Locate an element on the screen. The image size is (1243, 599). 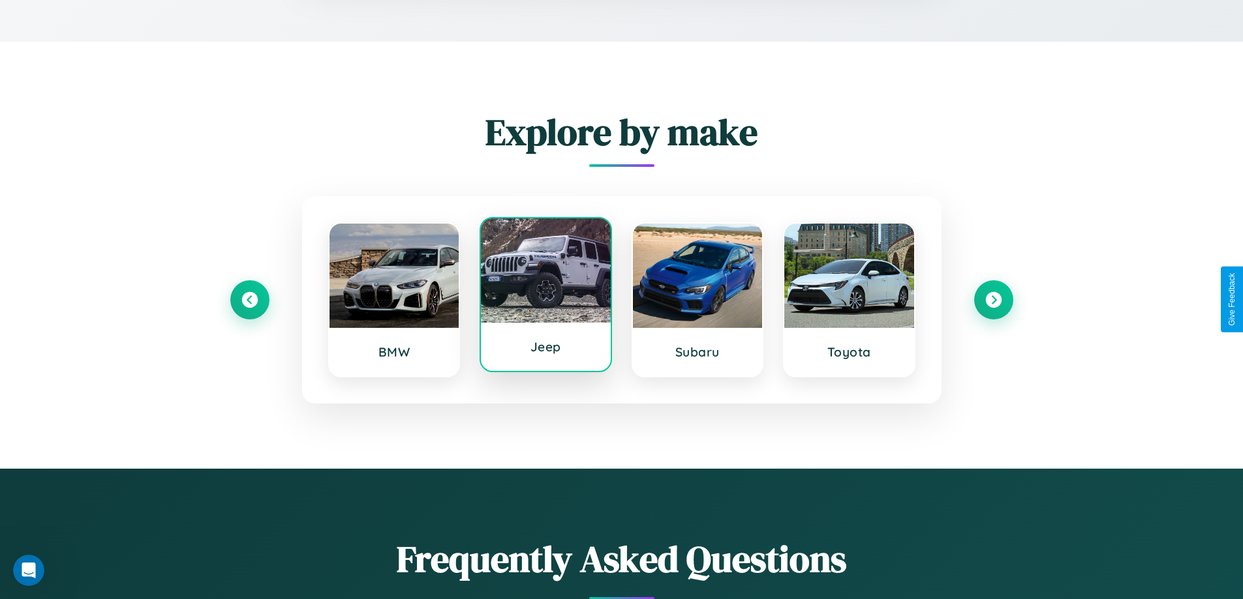
h3: BMW is located at coordinates (394, 352).